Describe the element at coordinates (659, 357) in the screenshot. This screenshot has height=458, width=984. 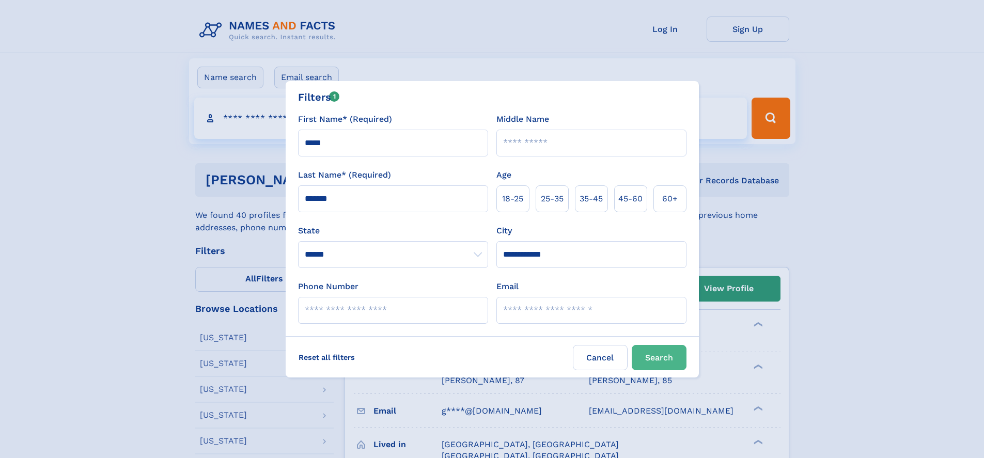
I see `button: Search` at that location.